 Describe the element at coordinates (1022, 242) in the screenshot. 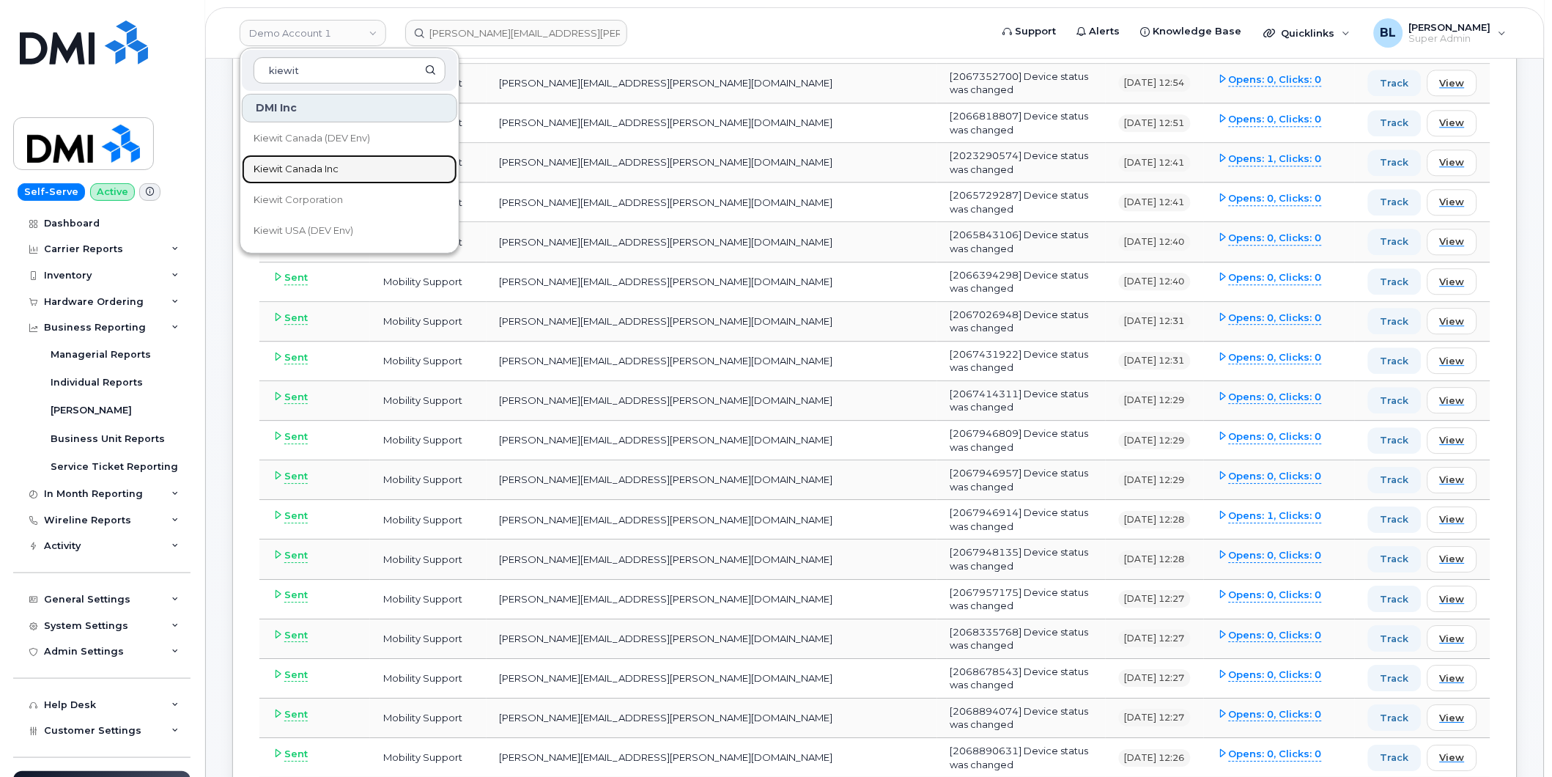

I see `td: [2065843106] Device status was changed` at that location.